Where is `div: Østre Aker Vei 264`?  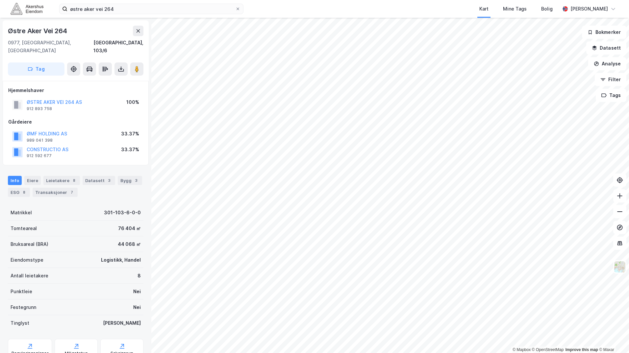
div: Østre Aker Vei 264 is located at coordinates (38, 31).